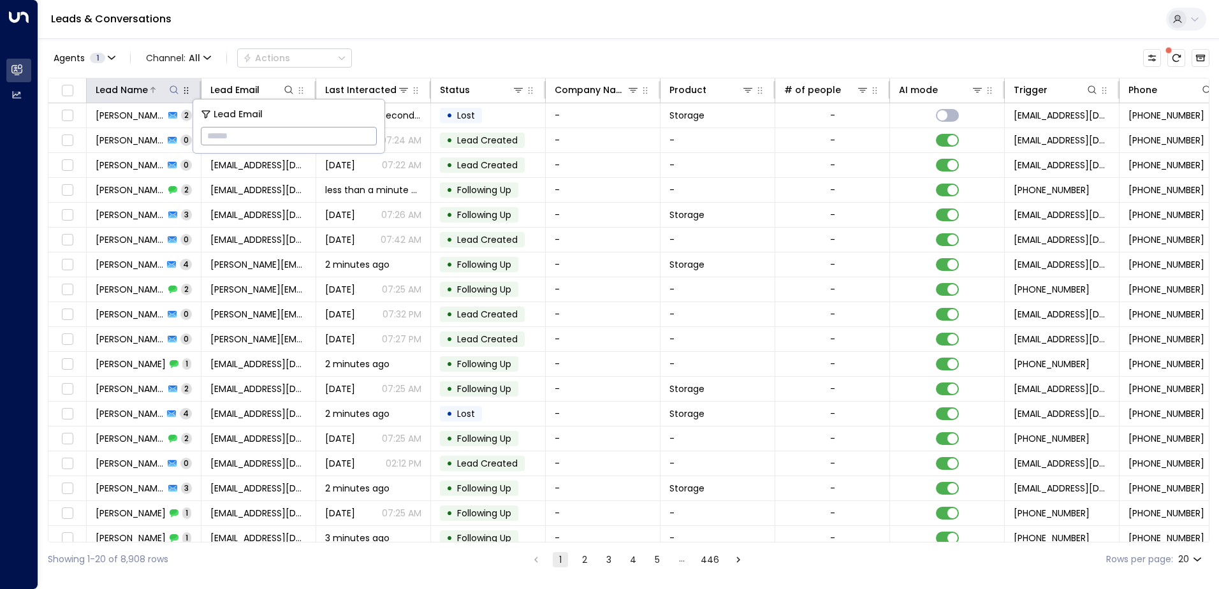 This screenshot has width=1219, height=589. What do you see at coordinates (340, 215) in the screenshot?
I see `span: Aug 20, 2025` at bounding box center [340, 215].